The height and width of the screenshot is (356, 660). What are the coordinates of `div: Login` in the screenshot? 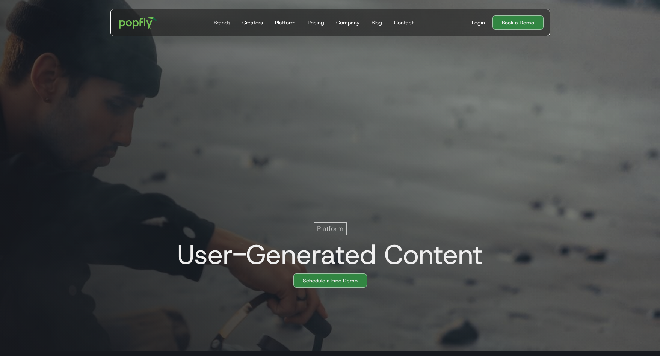 It's located at (478, 23).